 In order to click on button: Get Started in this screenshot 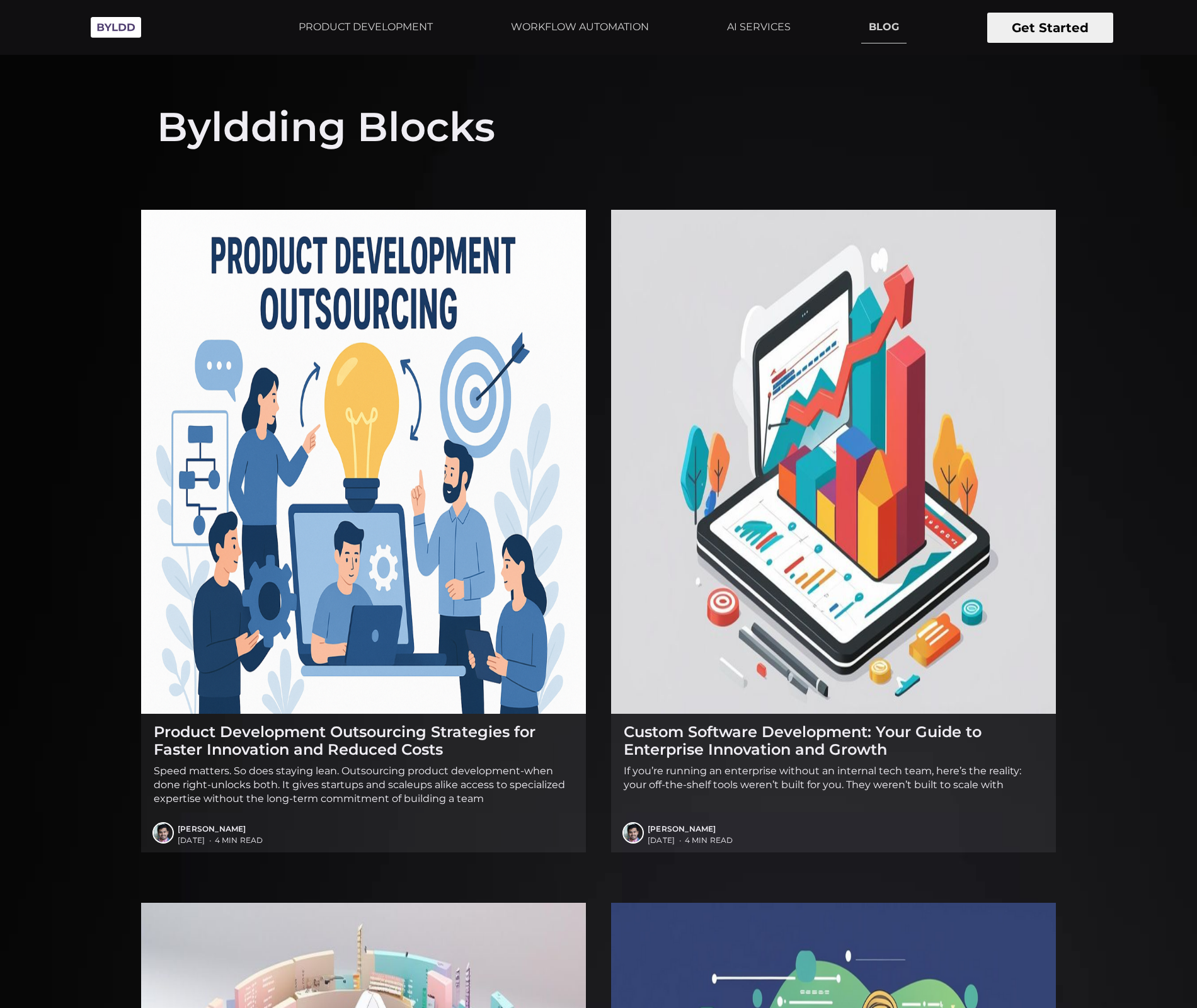, I will do `click(1050, 28)`.